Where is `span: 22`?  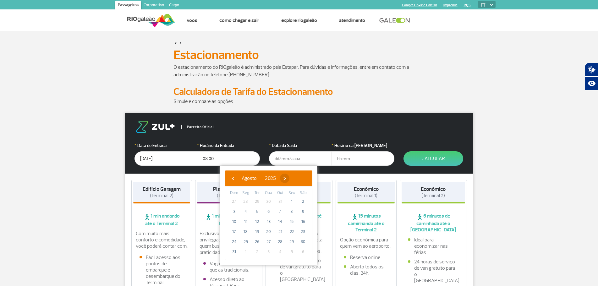
span: 22 is located at coordinates (292, 232).